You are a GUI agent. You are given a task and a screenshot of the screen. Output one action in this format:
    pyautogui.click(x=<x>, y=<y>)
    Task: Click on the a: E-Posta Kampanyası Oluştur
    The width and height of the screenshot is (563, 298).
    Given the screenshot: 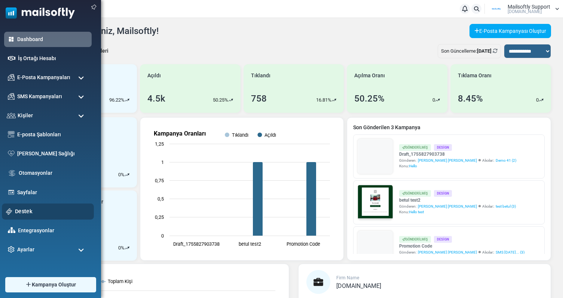 What is the action you would take?
    pyautogui.click(x=510, y=31)
    